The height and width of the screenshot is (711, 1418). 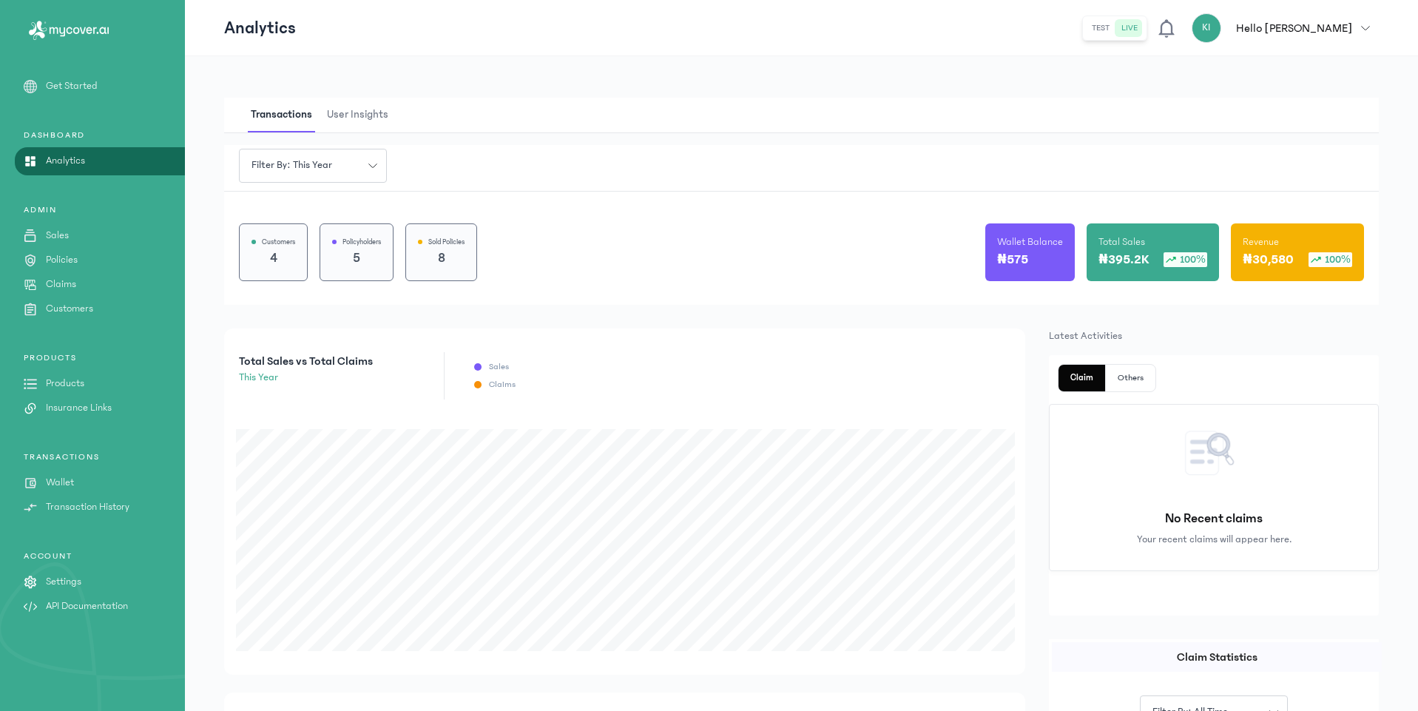 What do you see at coordinates (64, 582) in the screenshot?
I see `p: Settings` at bounding box center [64, 582].